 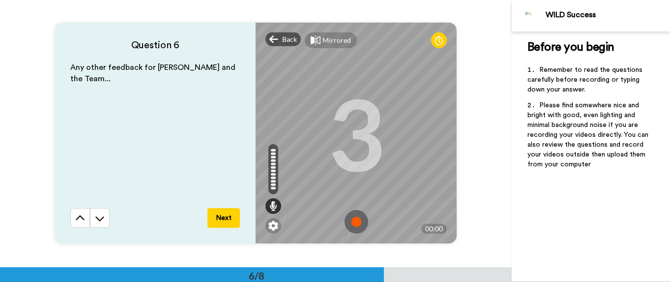 I want to click on button: Next, so click(x=224, y=218).